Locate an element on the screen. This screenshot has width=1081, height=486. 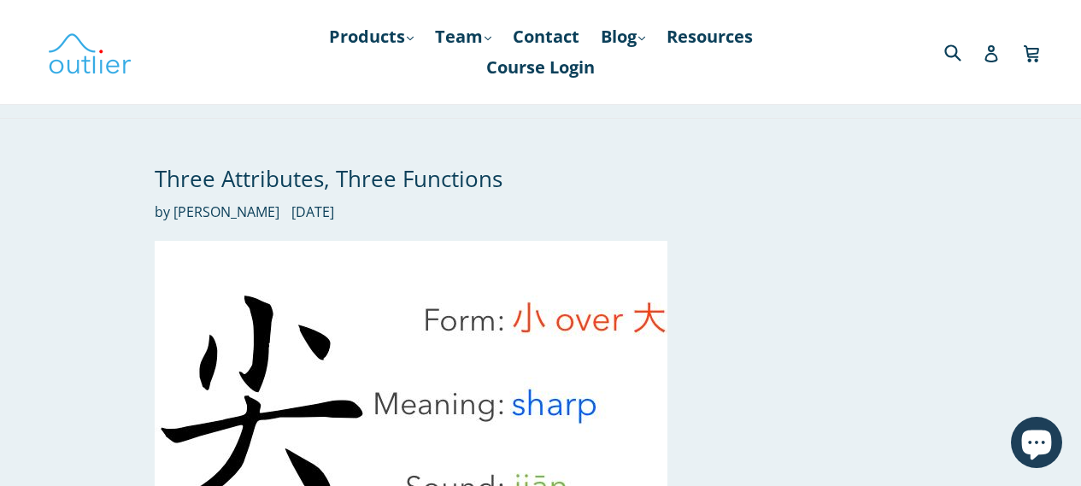
input: Search is located at coordinates (963, 51).